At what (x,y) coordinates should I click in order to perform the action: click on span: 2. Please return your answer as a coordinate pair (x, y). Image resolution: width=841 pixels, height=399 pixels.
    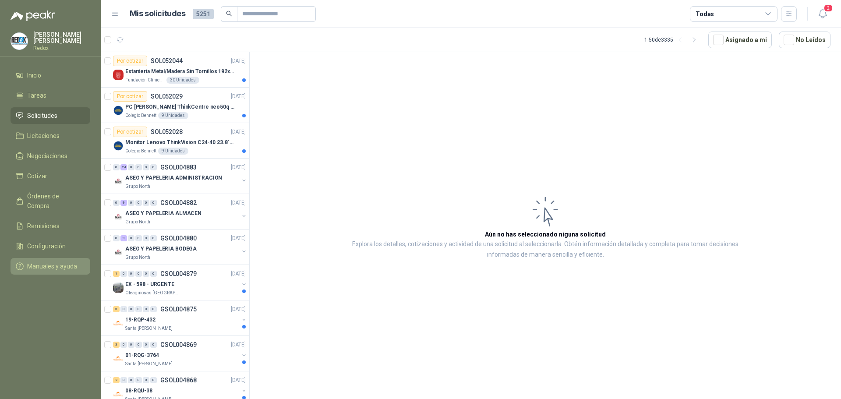
    Looking at the image, I should click on (828, 8).